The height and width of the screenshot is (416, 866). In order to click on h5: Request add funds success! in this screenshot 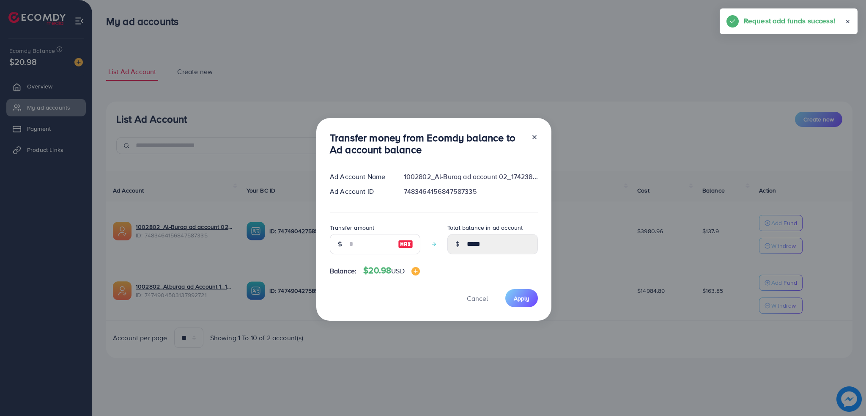, I will do `click(790, 21)`.